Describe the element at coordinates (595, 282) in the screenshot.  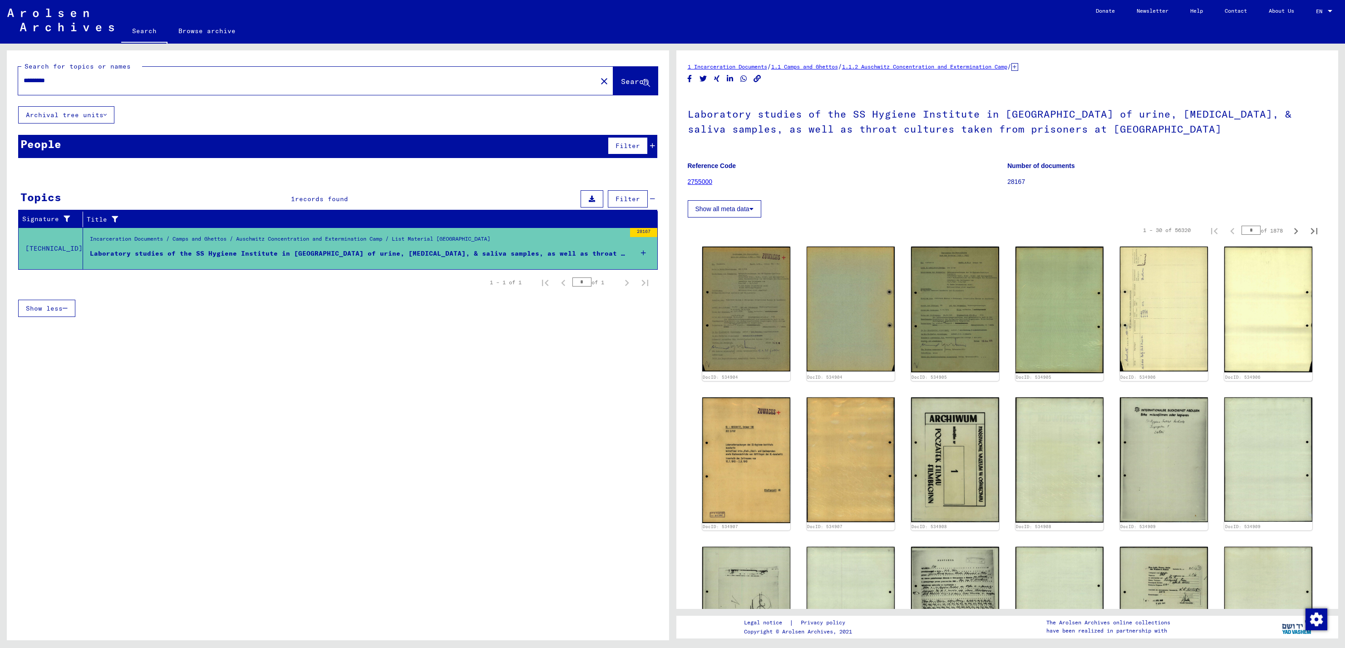
I see `div: of 1` at that location.